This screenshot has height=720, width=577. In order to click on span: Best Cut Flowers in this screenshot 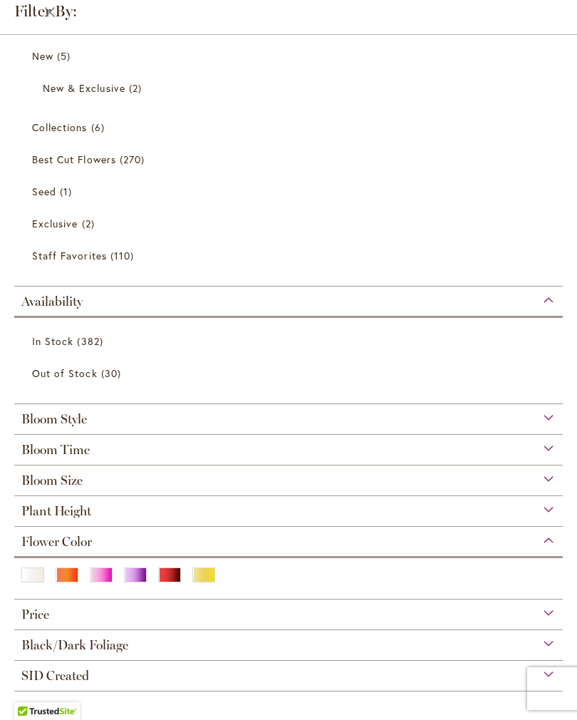, I will do `click(74, 159)`.